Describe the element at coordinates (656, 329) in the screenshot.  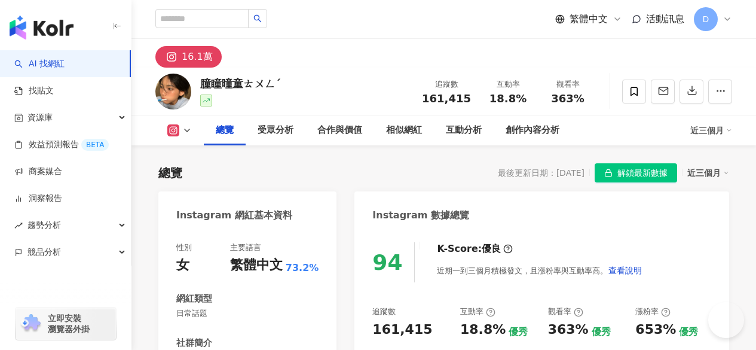
I see `div: 653%` at that location.